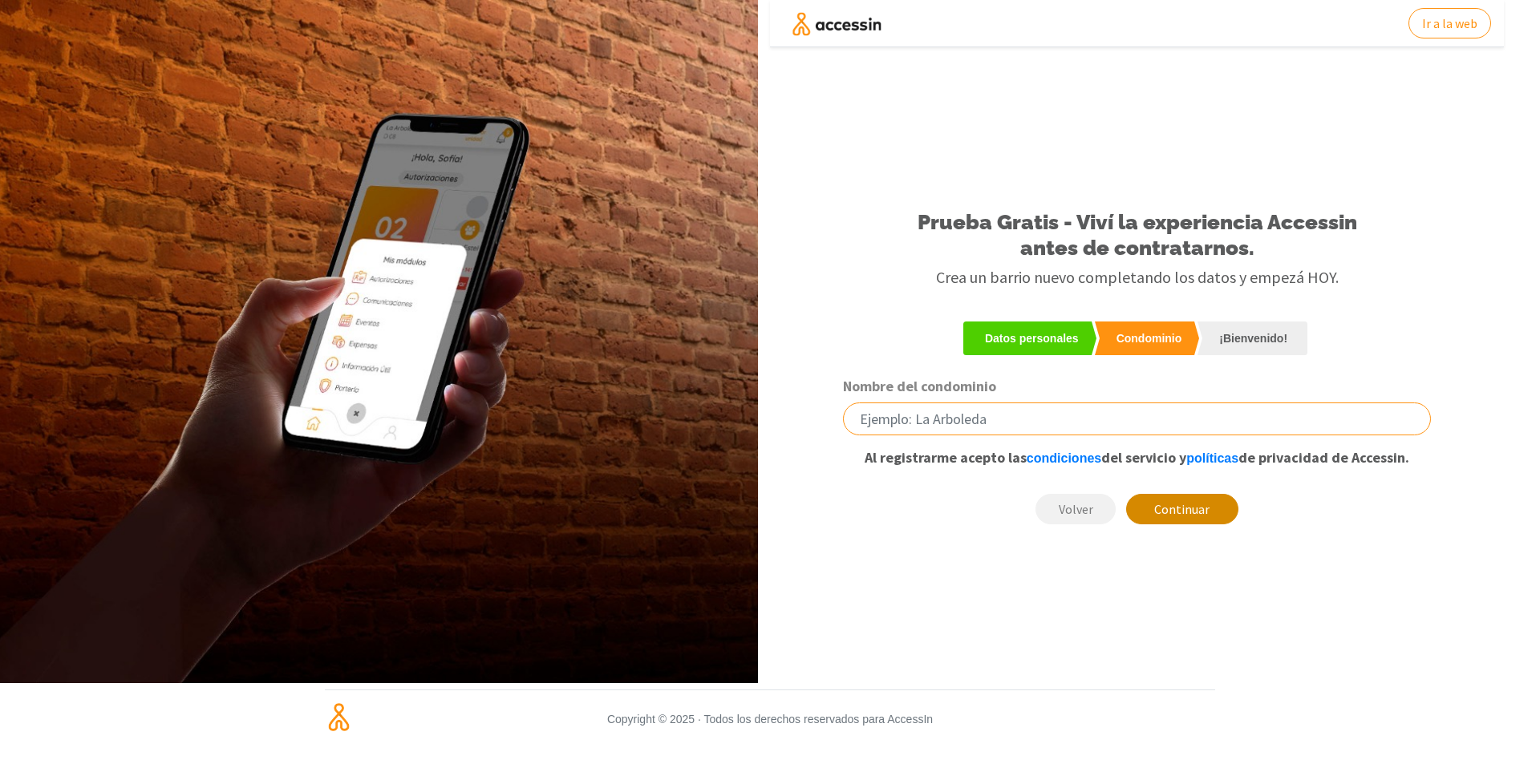 Image resolution: width=1540 pixels, height=764 pixels. Describe the element at coordinates (1145, 339) in the screenshot. I see `a: Condominio` at that location.